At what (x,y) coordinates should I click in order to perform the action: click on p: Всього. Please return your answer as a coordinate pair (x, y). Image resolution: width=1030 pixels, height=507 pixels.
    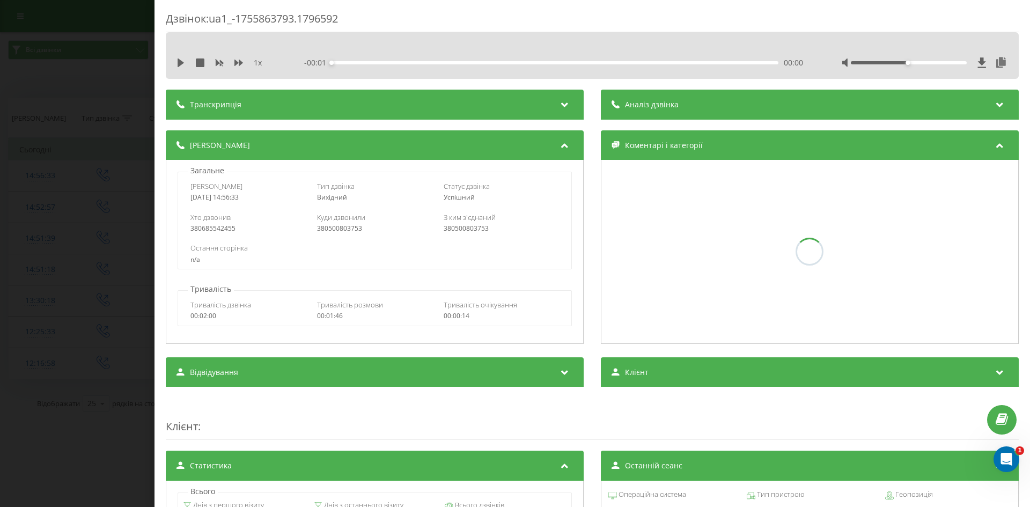
    Looking at the image, I should click on (203, 491).